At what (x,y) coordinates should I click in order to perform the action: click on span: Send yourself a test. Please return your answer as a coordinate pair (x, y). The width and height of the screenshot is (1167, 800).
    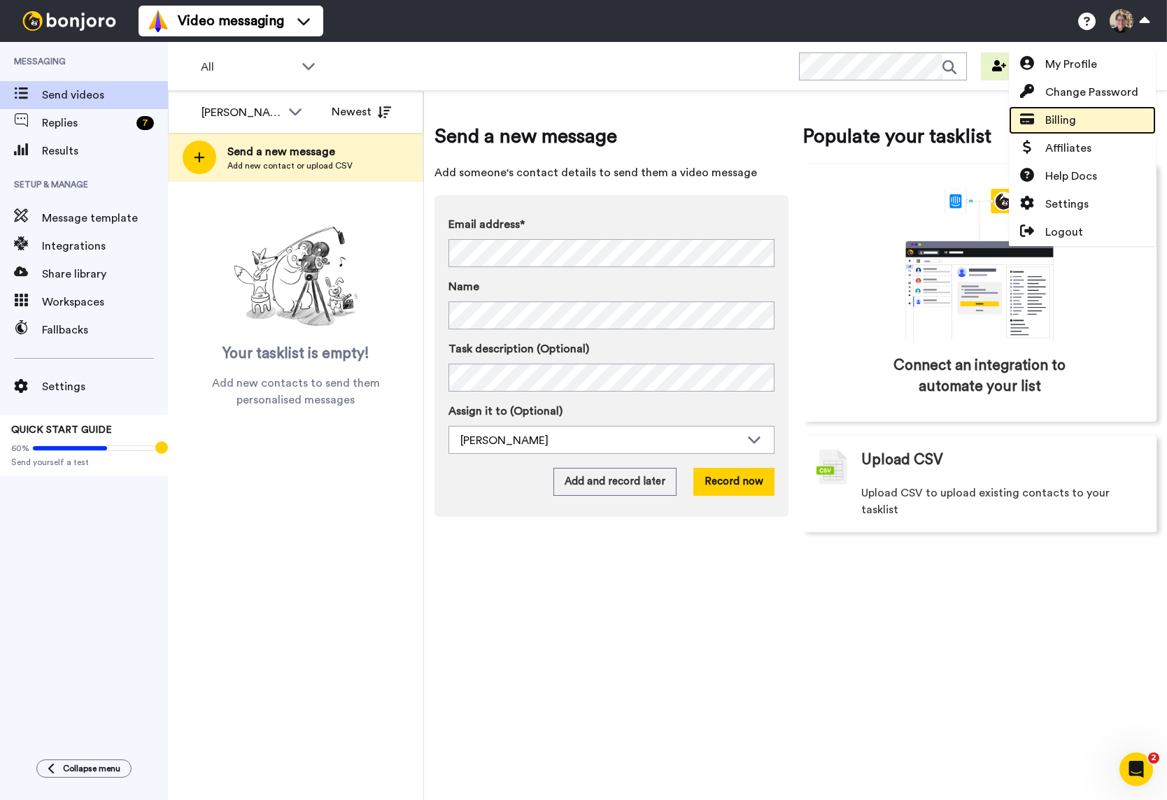
    Looking at the image, I should click on (84, 462).